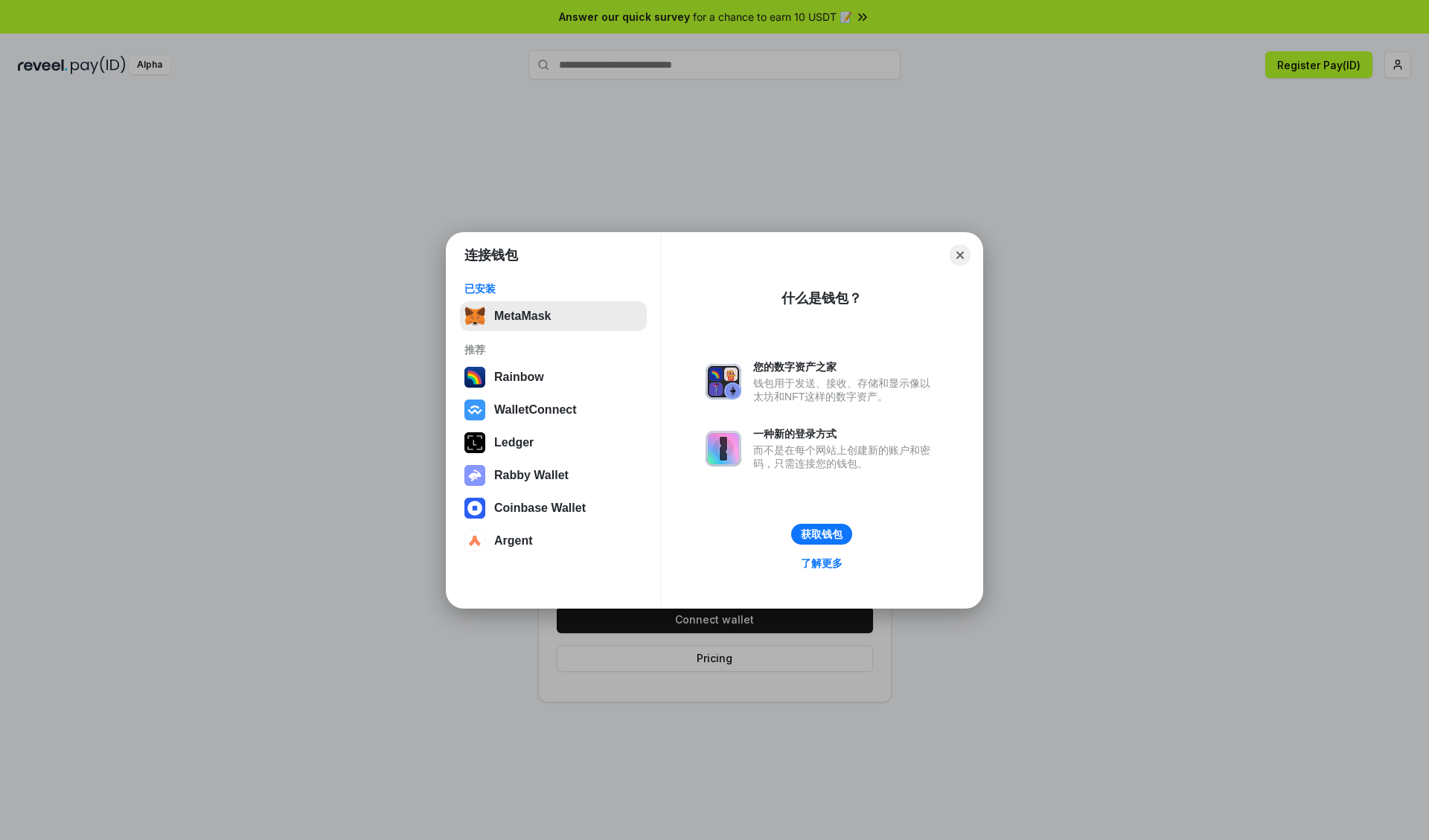 The height and width of the screenshot is (840, 1429). Describe the element at coordinates (552, 316) in the screenshot. I see `button: MetaMask` at that location.